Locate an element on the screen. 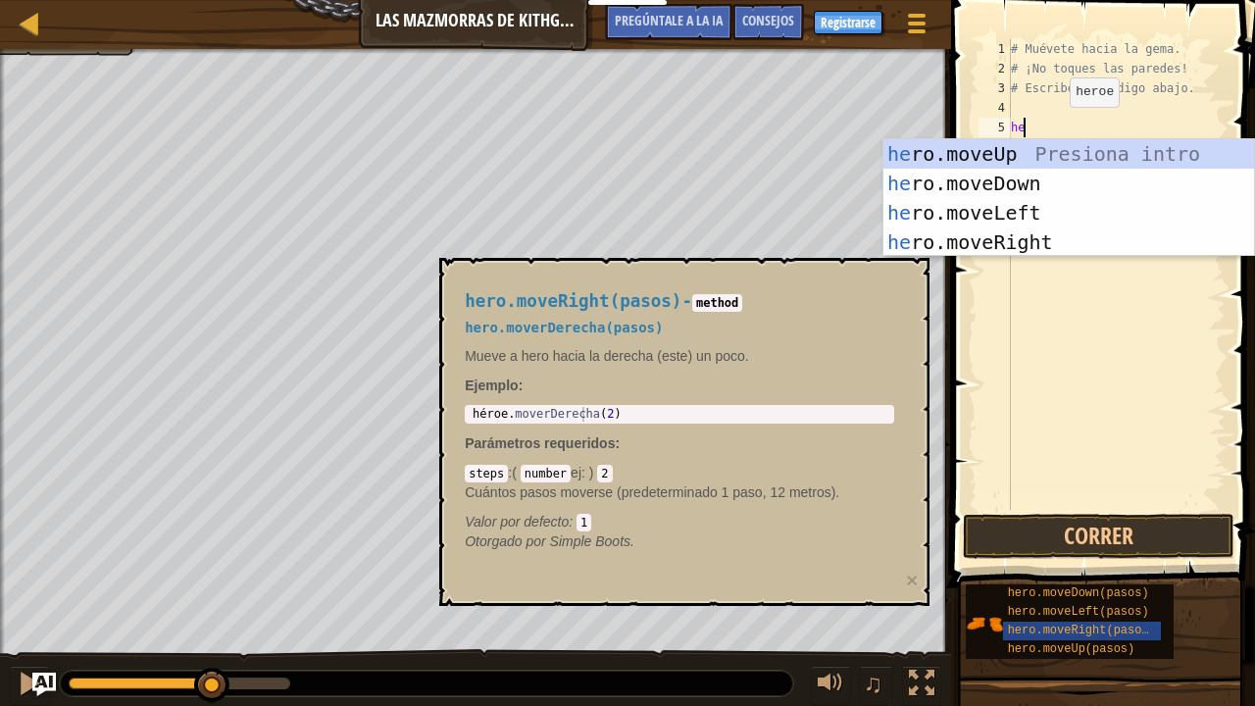 Image resolution: width=1255 pixels, height=706 pixels. font: Valor por defecto is located at coordinates (517, 522).